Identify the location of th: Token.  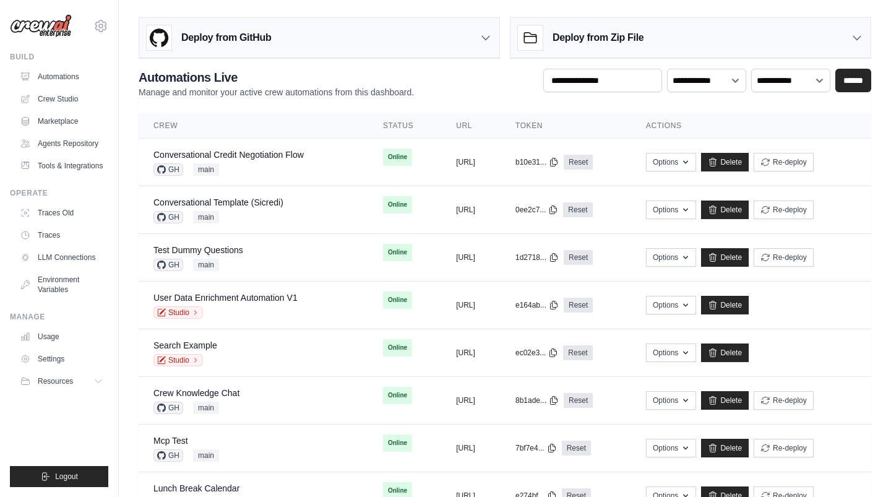
(566, 126).